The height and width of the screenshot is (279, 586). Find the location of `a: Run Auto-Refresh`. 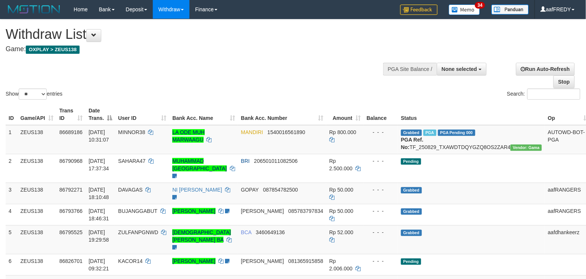

a: Run Auto-Refresh is located at coordinates (545, 69).